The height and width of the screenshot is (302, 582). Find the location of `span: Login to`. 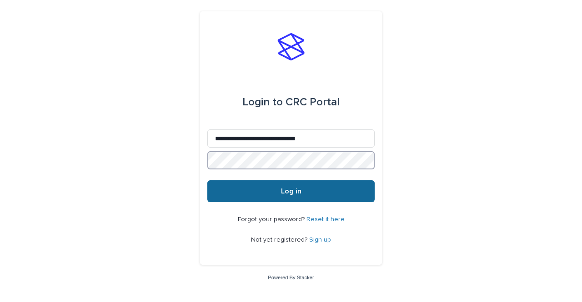

span: Login to is located at coordinates (262, 102).